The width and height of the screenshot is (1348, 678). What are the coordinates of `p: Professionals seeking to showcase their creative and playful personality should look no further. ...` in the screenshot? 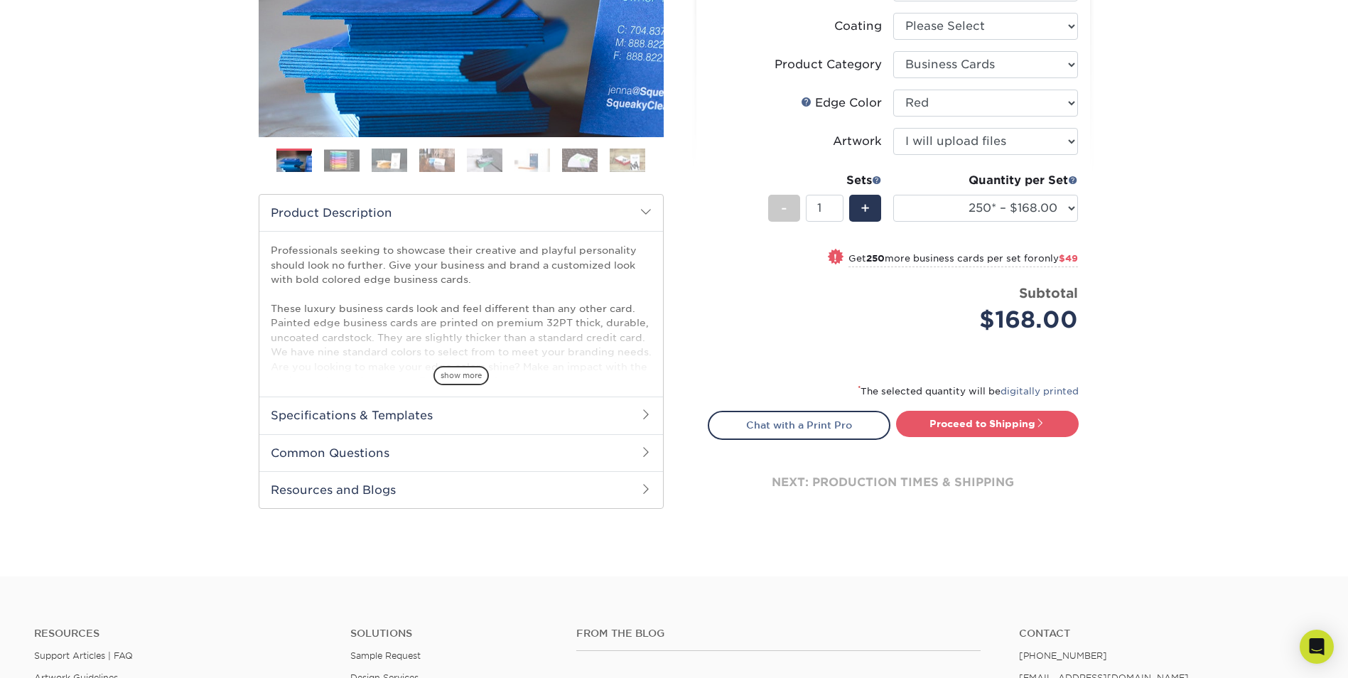 It's located at (461, 380).